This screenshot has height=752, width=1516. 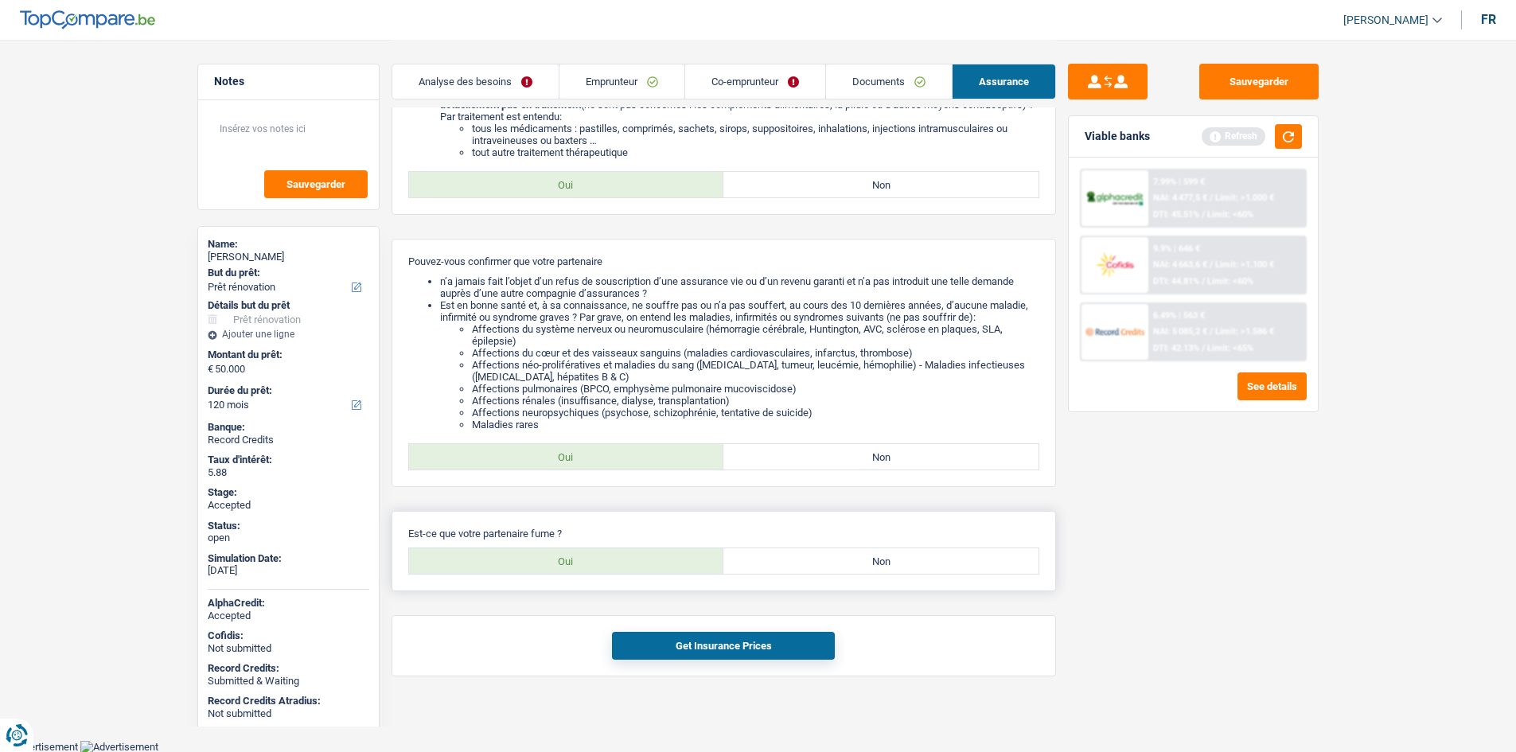 I want to click on div: Submitted & Waiting, so click(x=288, y=681).